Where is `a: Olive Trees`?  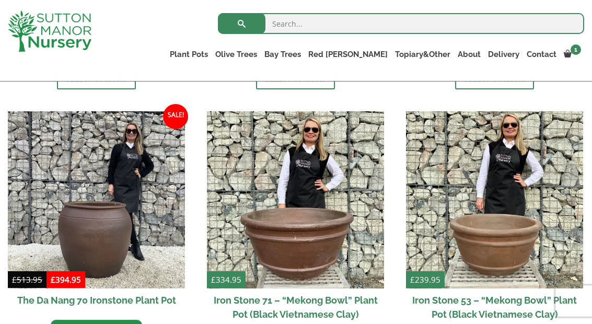
a: Olive Trees is located at coordinates (236, 54).